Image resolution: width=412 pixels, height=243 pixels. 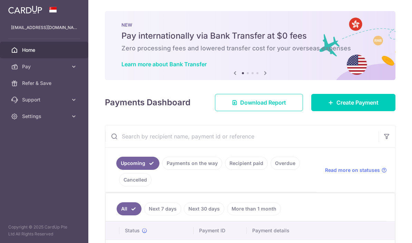 What do you see at coordinates (356, 170) in the screenshot?
I see `a: Read more on statuses` at bounding box center [356, 170].